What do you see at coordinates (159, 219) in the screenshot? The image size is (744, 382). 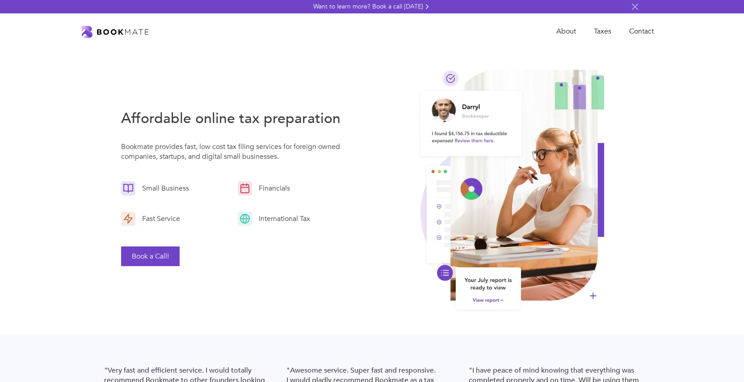 I see `div: Fast Service` at bounding box center [159, 219].